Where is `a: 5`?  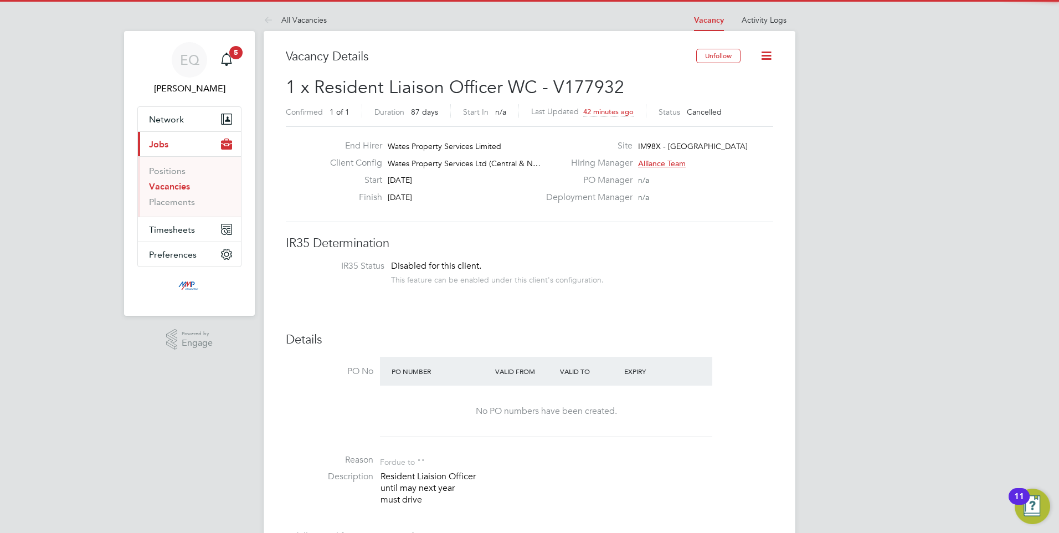 a: 5 is located at coordinates (227, 60).